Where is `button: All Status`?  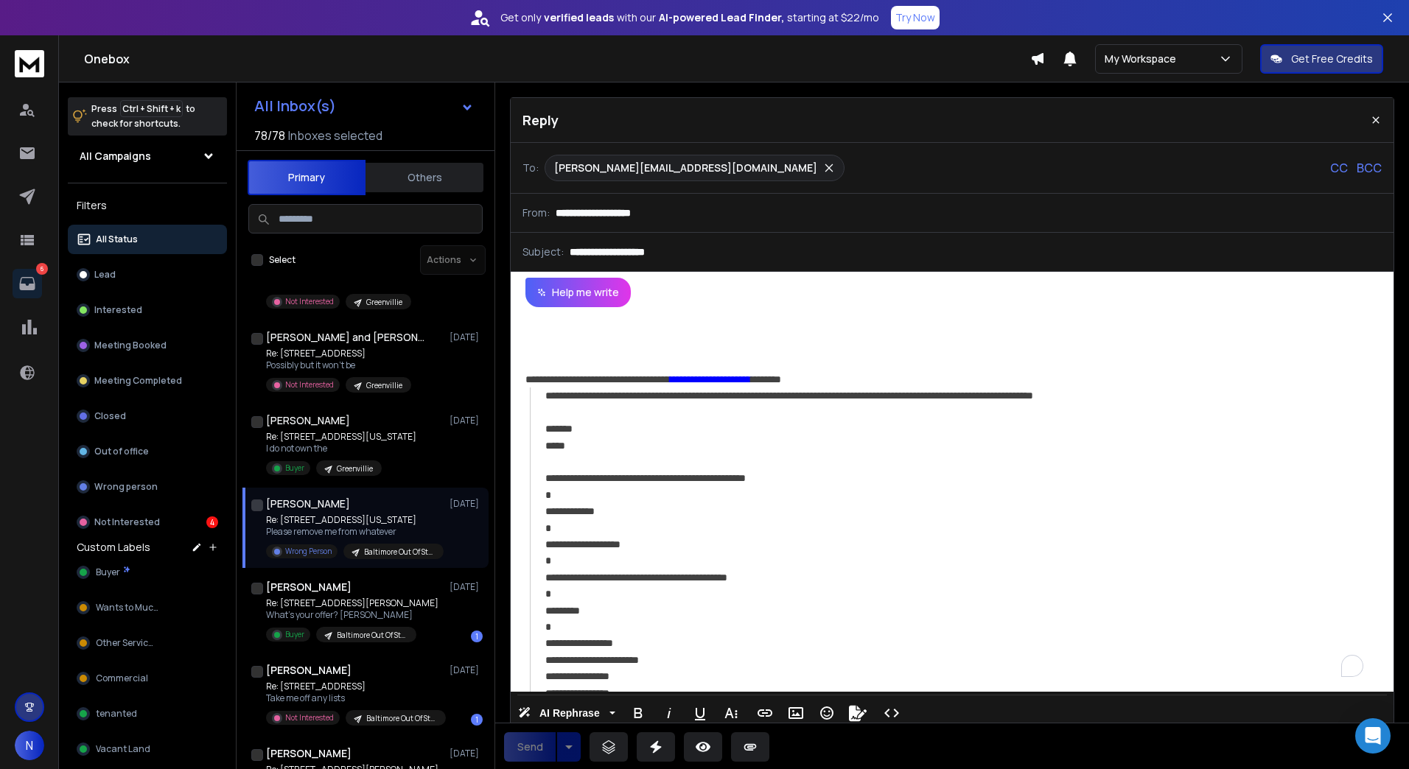
button: All Status is located at coordinates (147, 240).